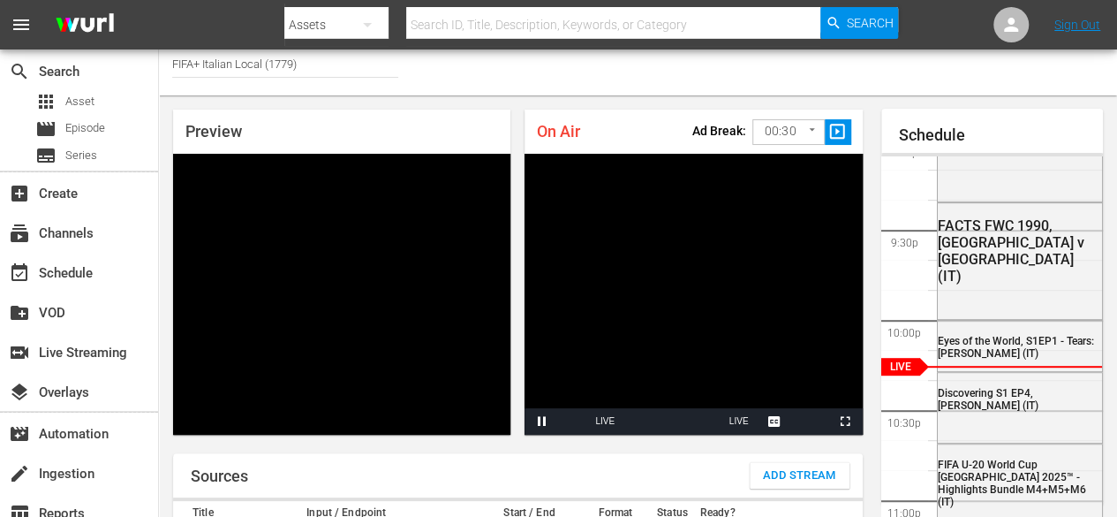 This screenshot has height=517, width=1117. What do you see at coordinates (19, 193) in the screenshot?
I see `span: Create` at bounding box center [19, 193].